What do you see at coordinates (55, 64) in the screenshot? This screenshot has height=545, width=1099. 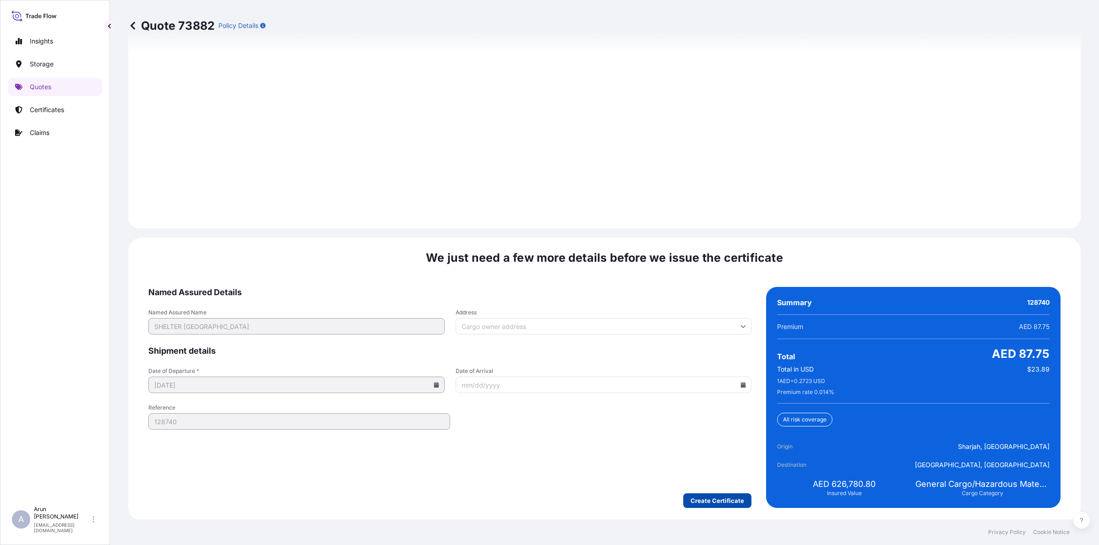 I see `a: Storage` at bounding box center [55, 64].